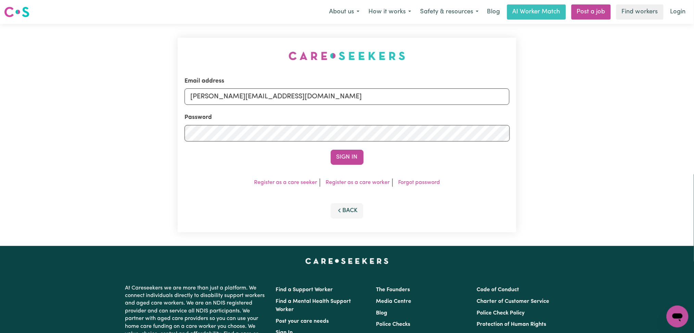  I want to click on a: Protection of Human Rights, so click(511, 324).